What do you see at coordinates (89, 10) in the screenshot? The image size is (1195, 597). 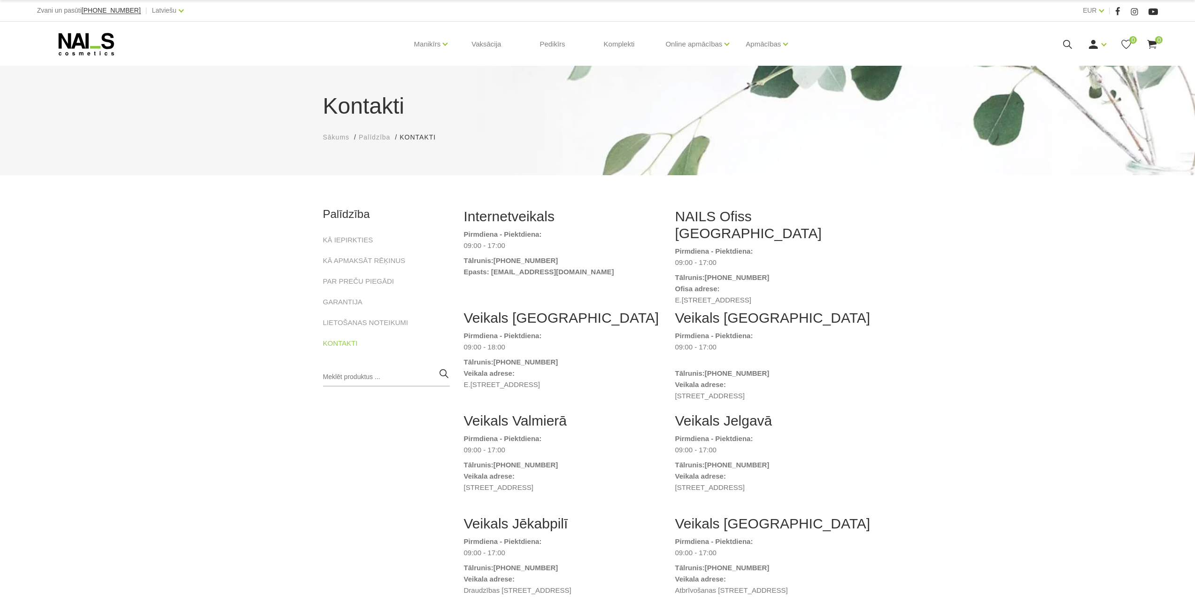 I see `div: Zvani un pasūti` at bounding box center [89, 10].